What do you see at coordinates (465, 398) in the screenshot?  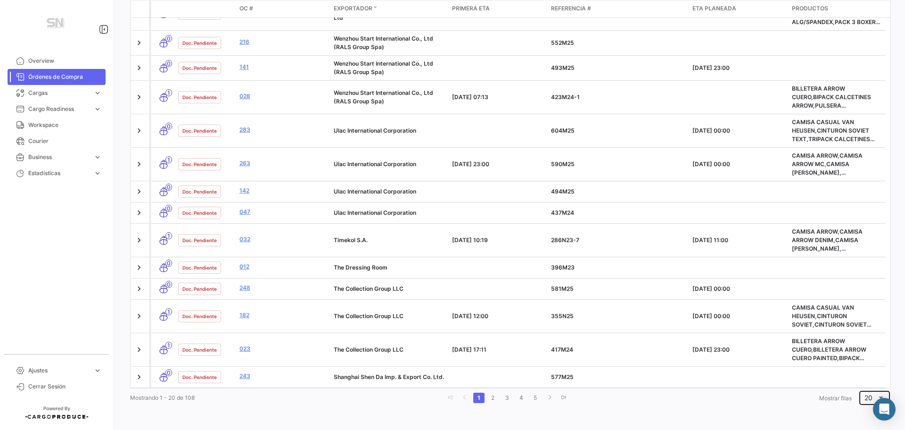 I see `a: go to previous page` at bounding box center [465, 398].